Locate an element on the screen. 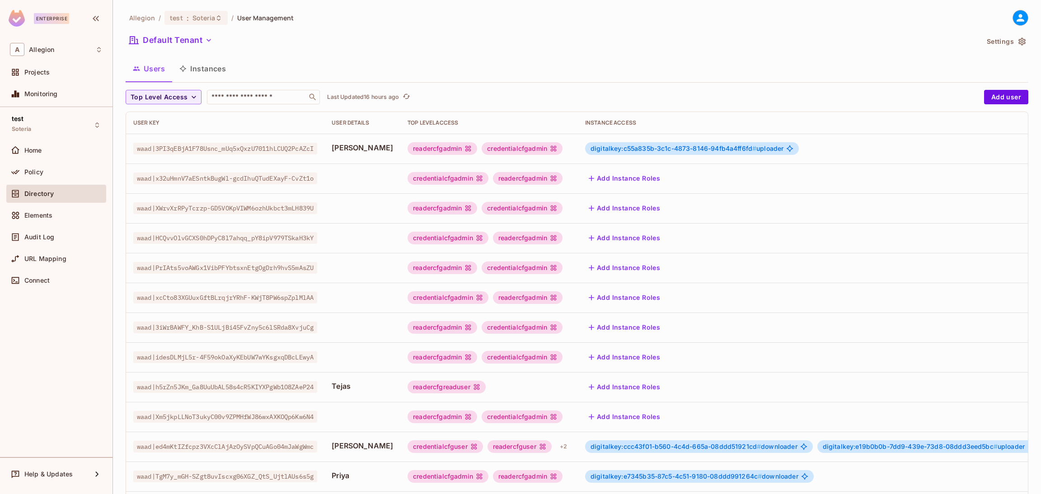 Image resolution: width=1041 pixels, height=494 pixels. span: waad|3PI3qEBjA1F78Usnc_mUq5xQxzU7011hLCUQ2PcAZcI is located at coordinates (225, 149).